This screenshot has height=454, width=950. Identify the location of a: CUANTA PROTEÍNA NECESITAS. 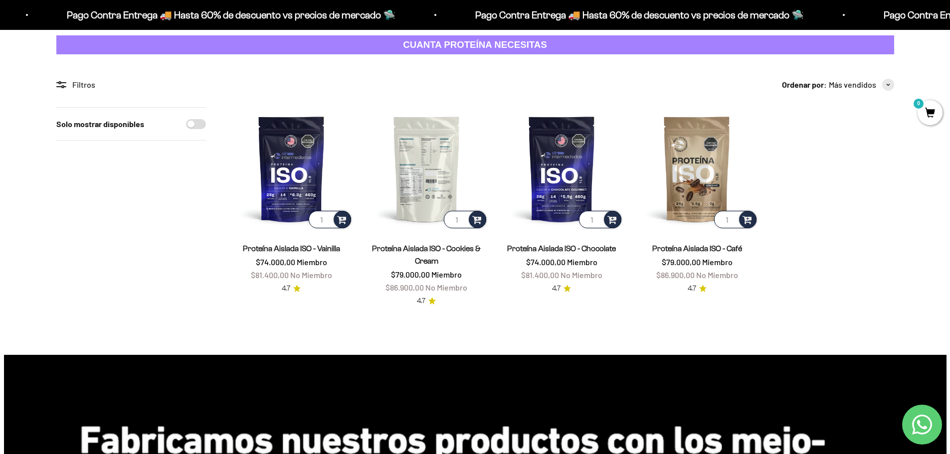
(475, 45).